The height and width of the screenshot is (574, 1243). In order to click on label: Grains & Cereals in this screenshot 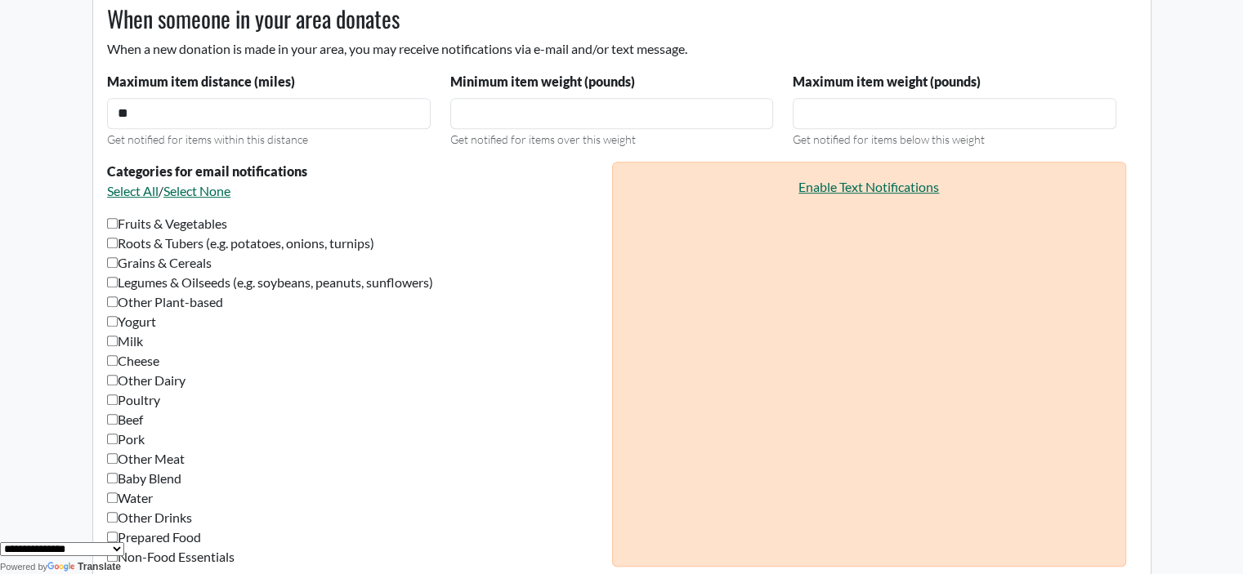, I will do `click(159, 263)`.